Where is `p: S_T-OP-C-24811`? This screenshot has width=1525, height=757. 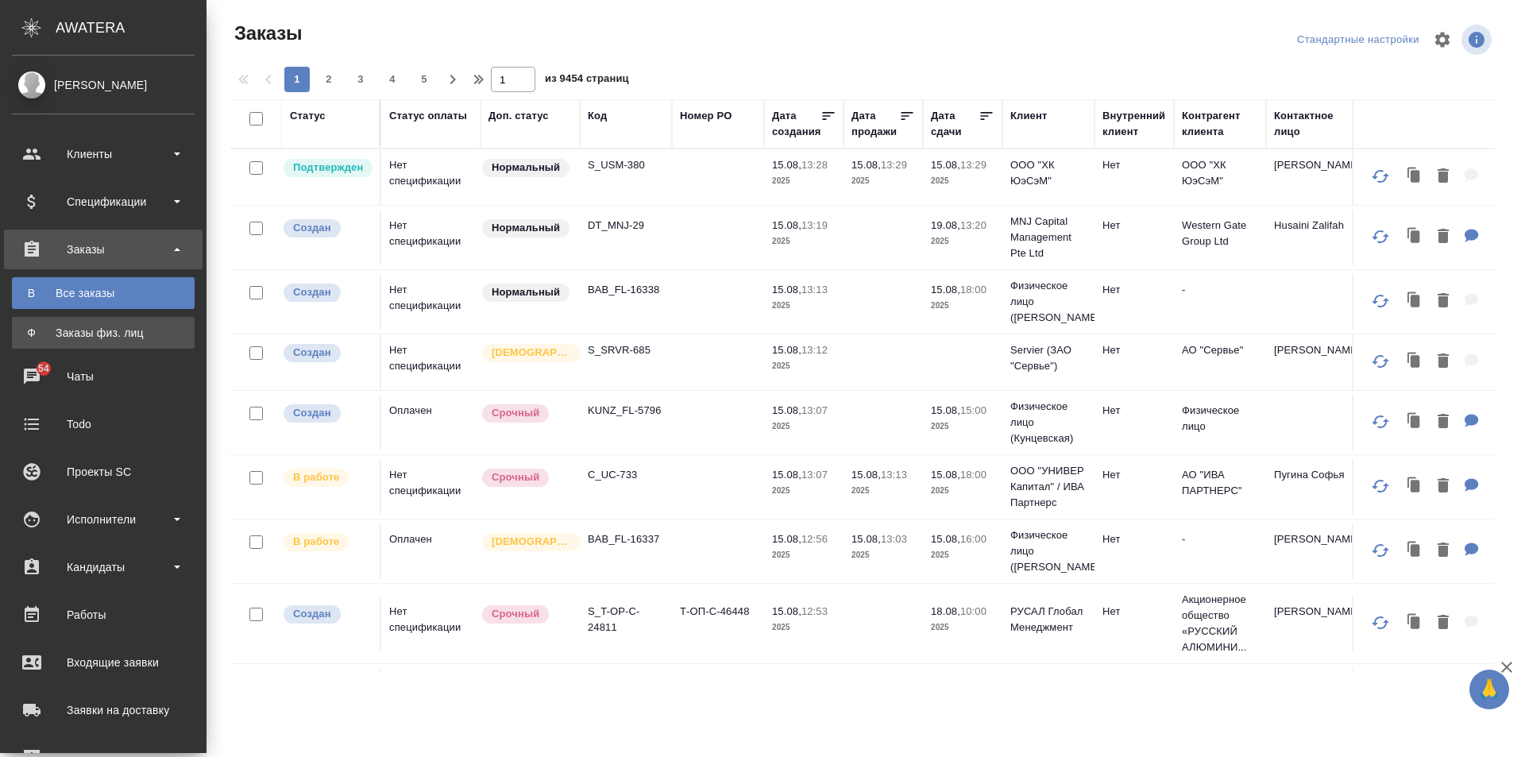 p: S_T-OP-C-24811 is located at coordinates (626, 620).